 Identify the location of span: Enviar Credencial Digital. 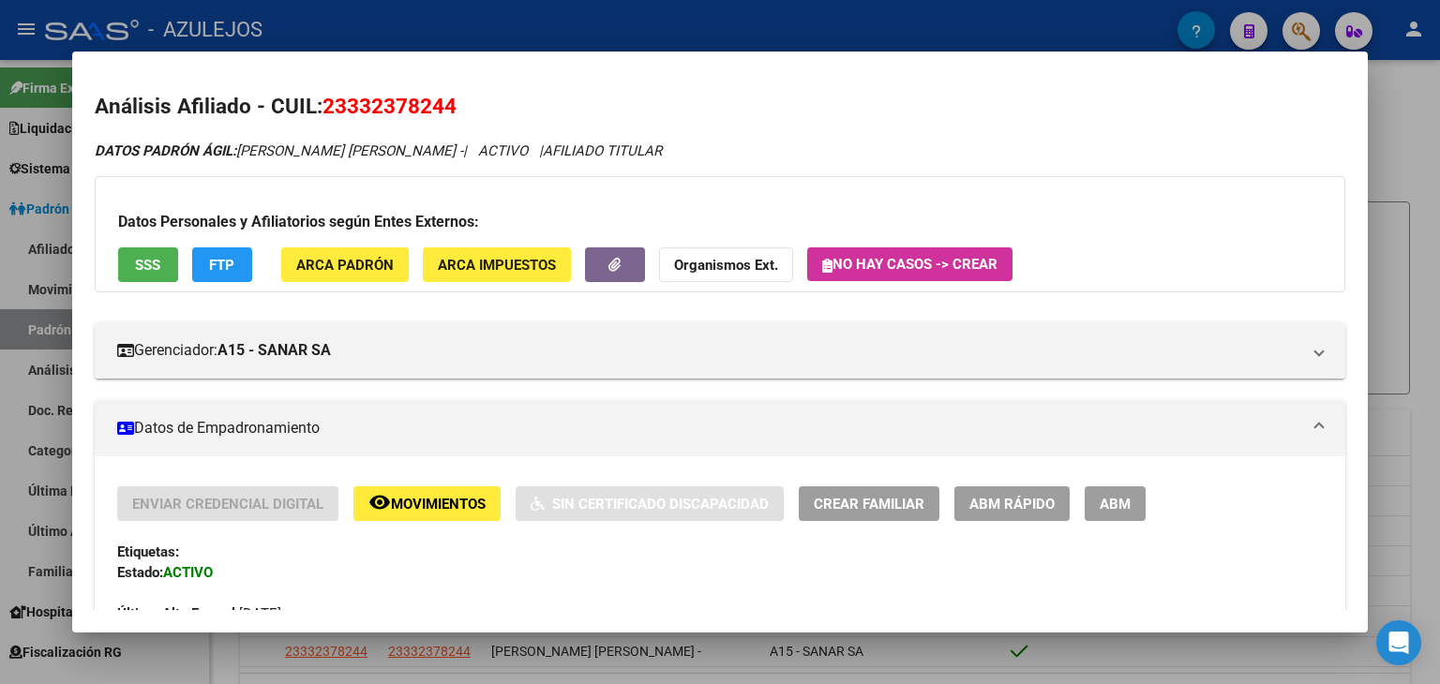
(228, 504).